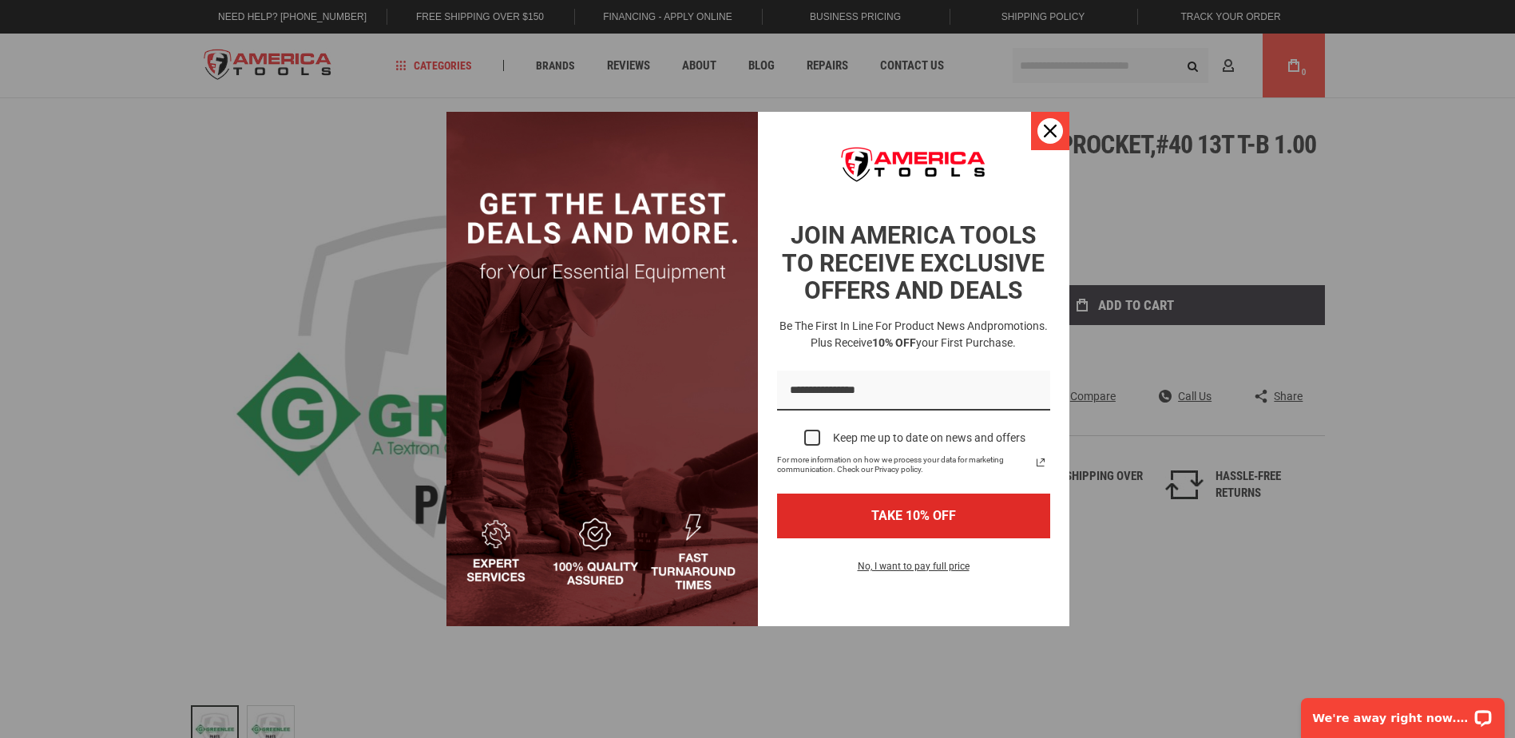 This screenshot has width=1515, height=738. I want to click on div: Keep me up to date on news and offers, so click(929, 438).